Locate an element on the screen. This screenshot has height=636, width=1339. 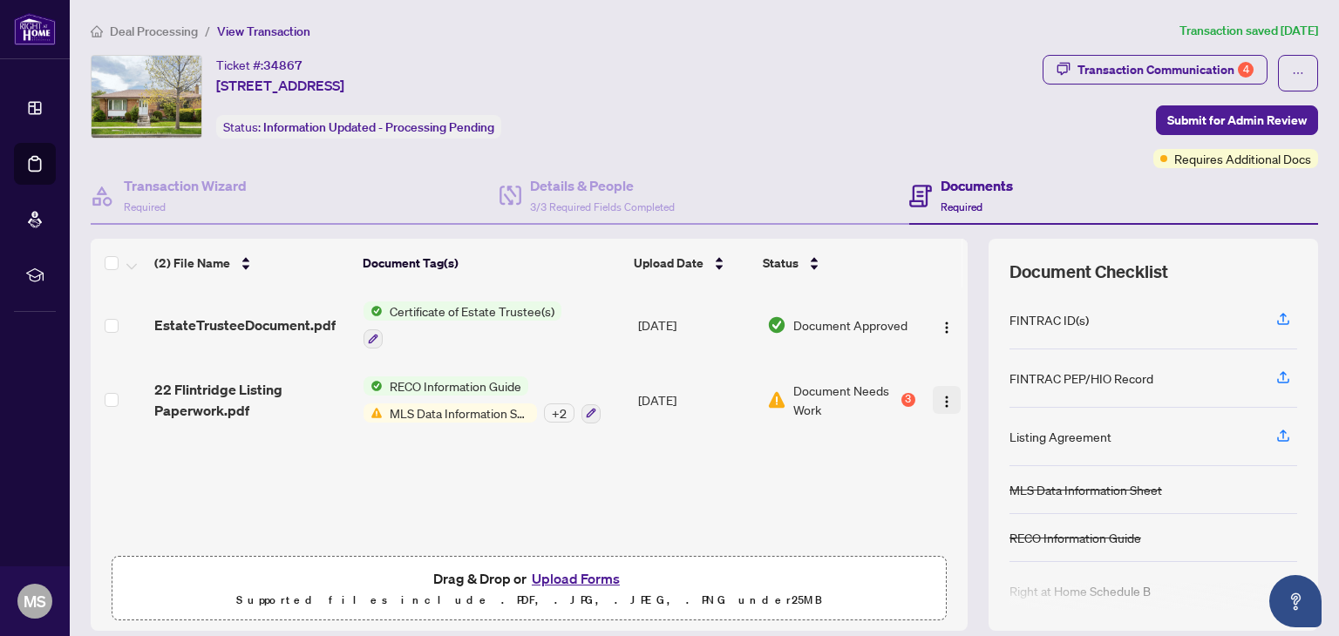
div: FINTRAC PEP/HIO Record is located at coordinates (1081, 378).